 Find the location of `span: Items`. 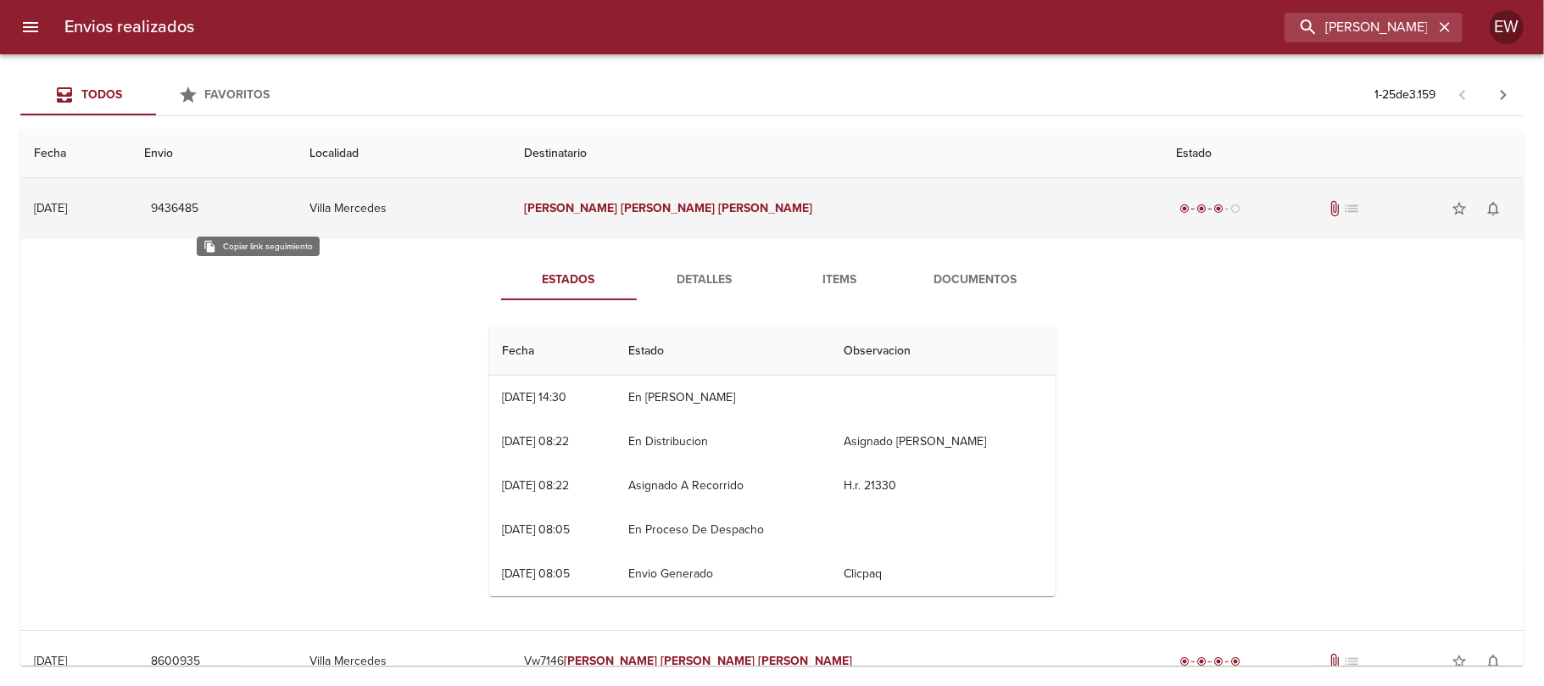

span: Items is located at coordinates (840, 280).